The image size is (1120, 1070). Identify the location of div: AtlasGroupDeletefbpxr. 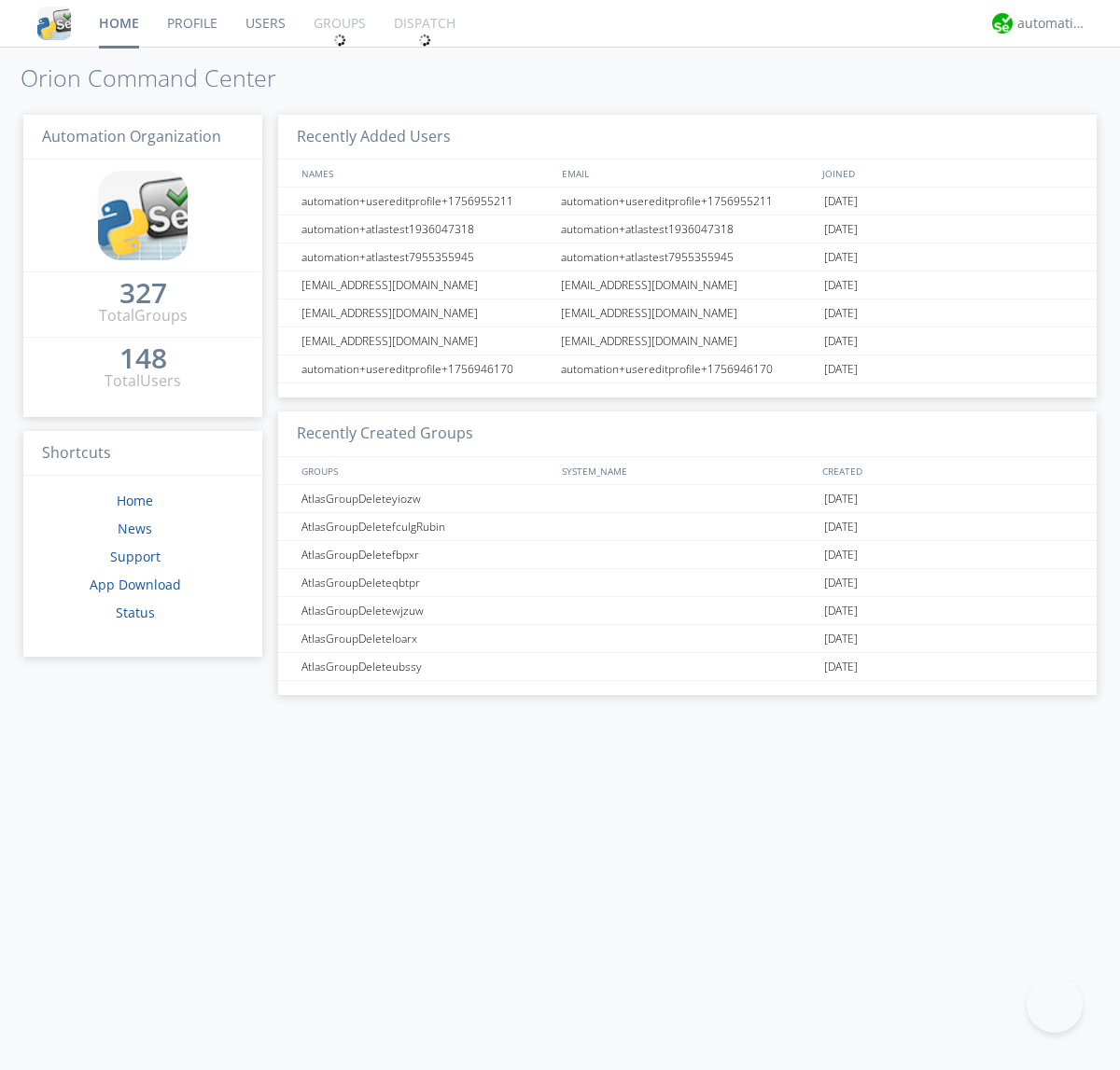
(425, 555).